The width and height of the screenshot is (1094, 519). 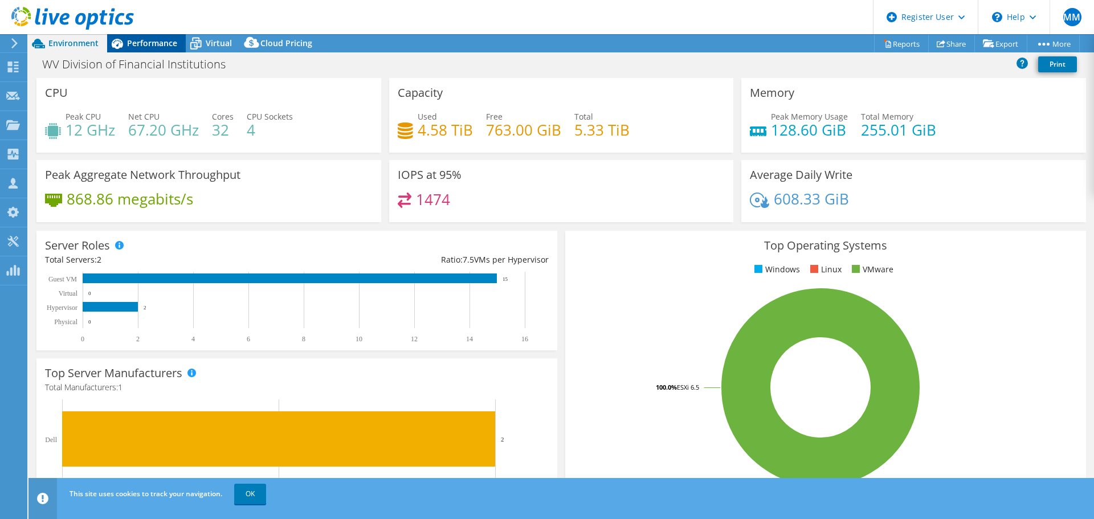 I want to click on a: Export, so click(x=1001, y=43).